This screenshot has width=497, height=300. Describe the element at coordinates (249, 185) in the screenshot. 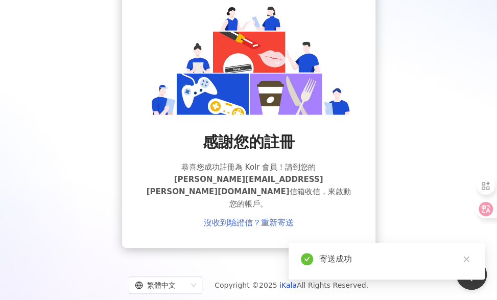

I see `span: 恭喜您成功註冊為 Kolr 會員！請到您的 信箱收信，來啟動您的帳戶。` at that location.